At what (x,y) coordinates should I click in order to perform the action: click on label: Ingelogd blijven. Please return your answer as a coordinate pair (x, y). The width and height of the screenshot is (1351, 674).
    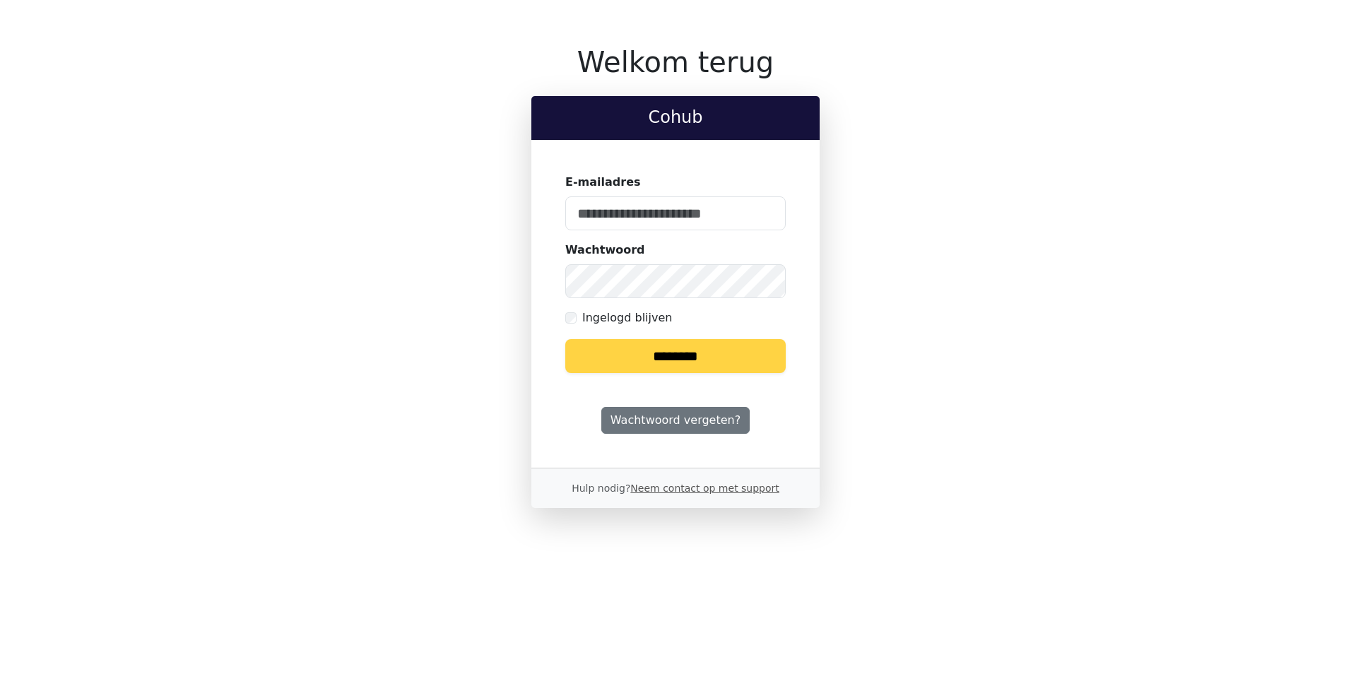
    Looking at the image, I should click on (627, 318).